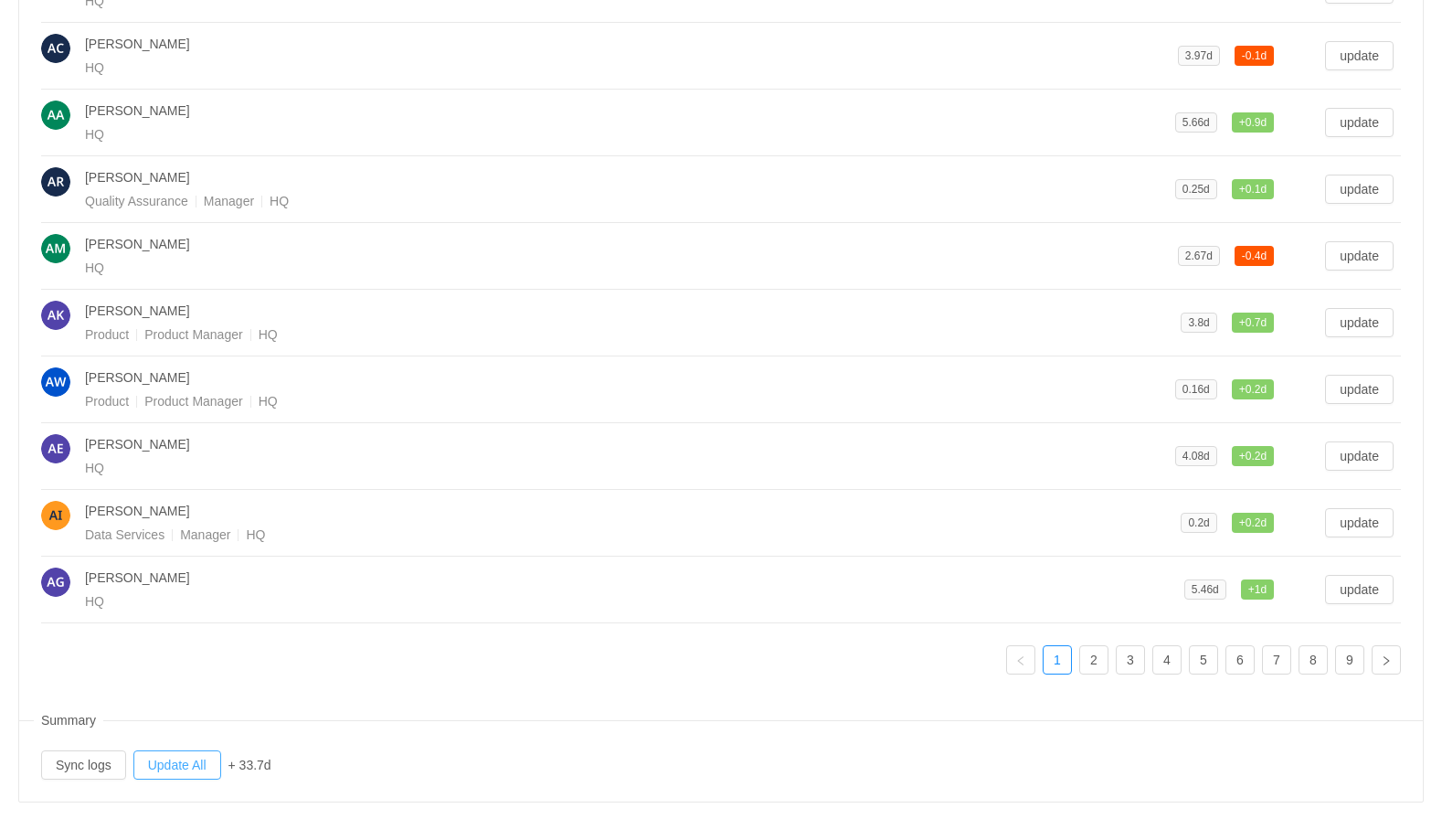 This screenshot has height=840, width=1442. What do you see at coordinates (1277, 659) in the screenshot?
I see `li: 7` at bounding box center [1277, 659].